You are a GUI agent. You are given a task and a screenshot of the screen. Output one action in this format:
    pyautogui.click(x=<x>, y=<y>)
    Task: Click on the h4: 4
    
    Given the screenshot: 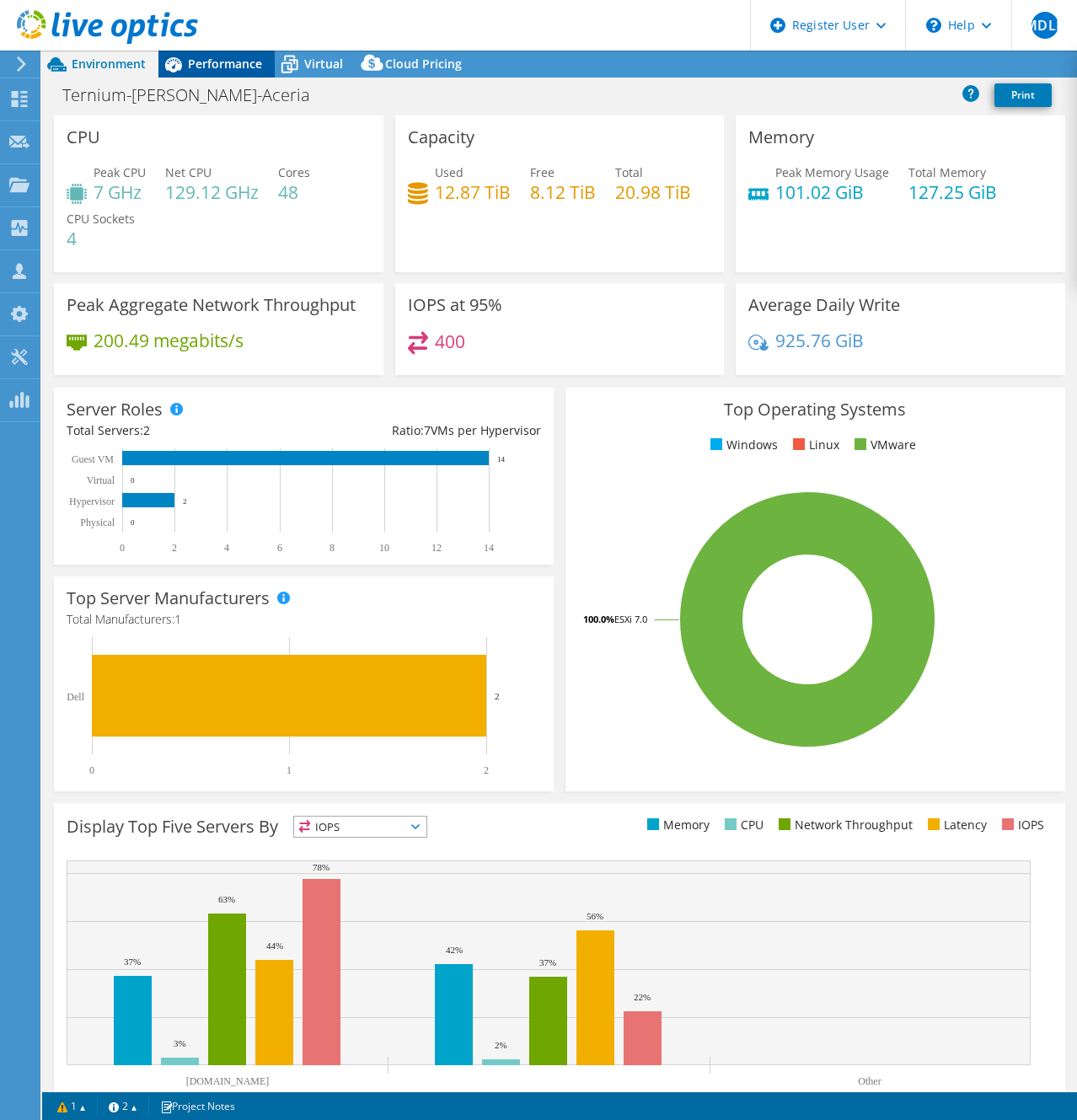 What is the action you would take?
    pyautogui.click(x=100, y=239)
    